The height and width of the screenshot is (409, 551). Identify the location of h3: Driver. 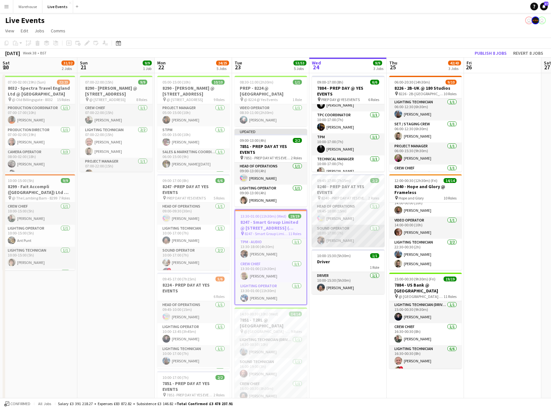
(348, 261).